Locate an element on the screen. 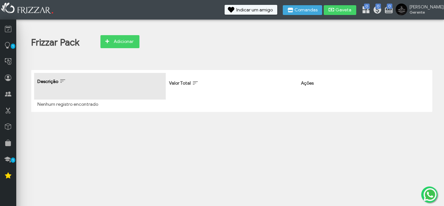 The width and height of the screenshot is (444, 206). span: Indicar um amigo is located at coordinates (255, 10).